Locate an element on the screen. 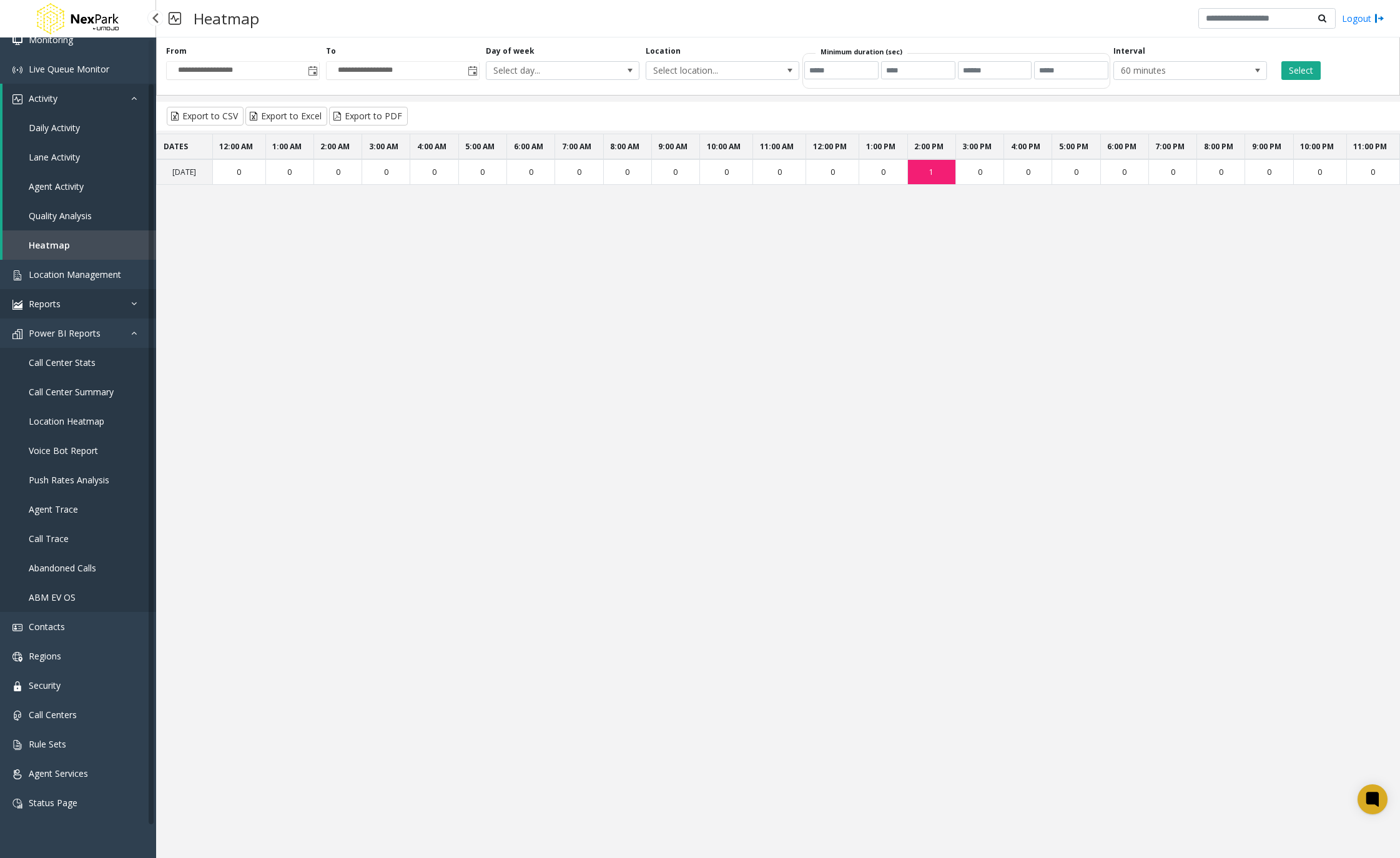 The image size is (1400, 858). th: 11:00 PM is located at coordinates (1373, 146).